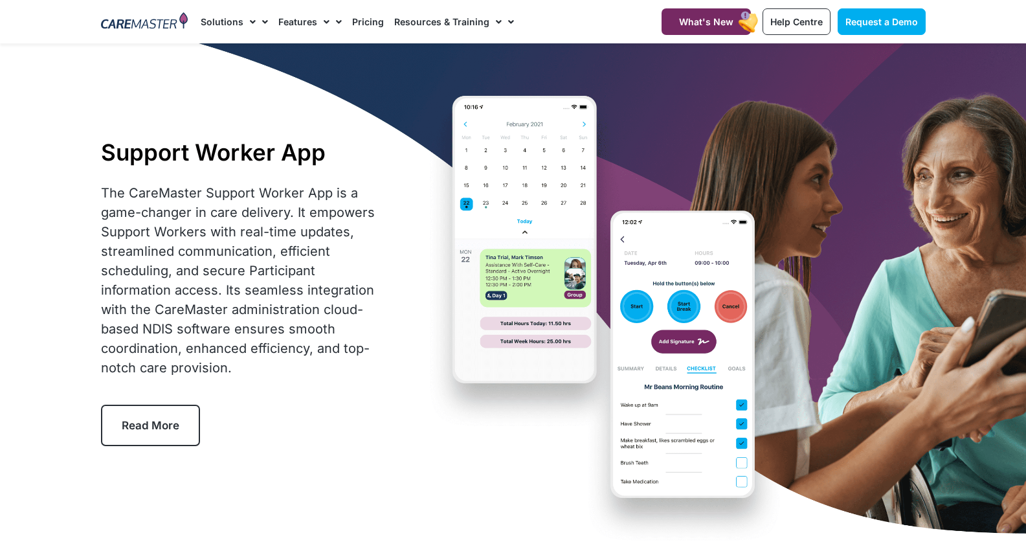 This screenshot has height=553, width=1026. Describe the element at coordinates (796, 21) in the screenshot. I see `span: Help Centre` at that location.